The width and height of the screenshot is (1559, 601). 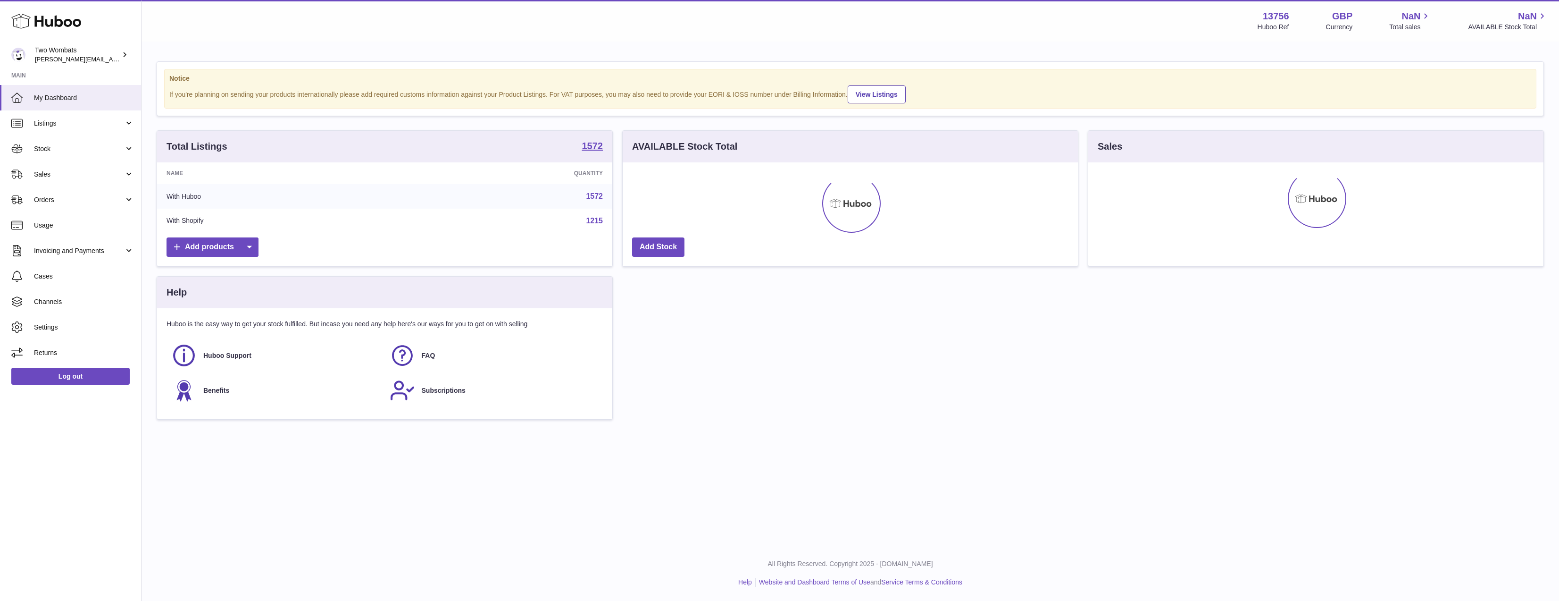 I want to click on h3: Total Listings, so click(x=197, y=146).